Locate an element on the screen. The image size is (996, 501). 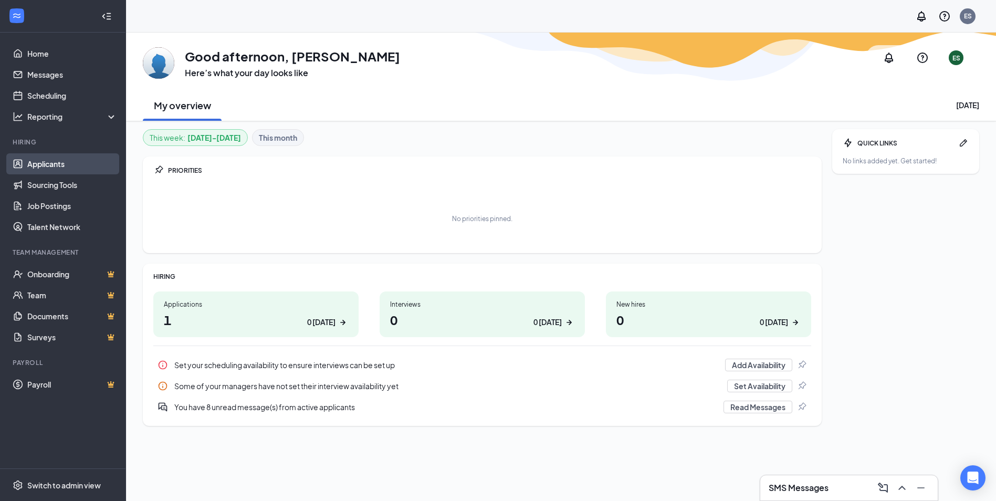
svg: DoubleChatActive is located at coordinates (163, 407).